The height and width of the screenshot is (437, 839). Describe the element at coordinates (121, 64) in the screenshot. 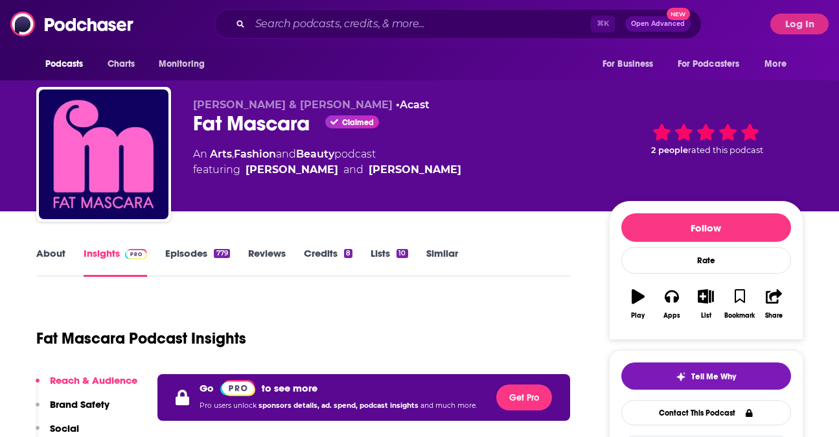

I see `a: Charts` at that location.